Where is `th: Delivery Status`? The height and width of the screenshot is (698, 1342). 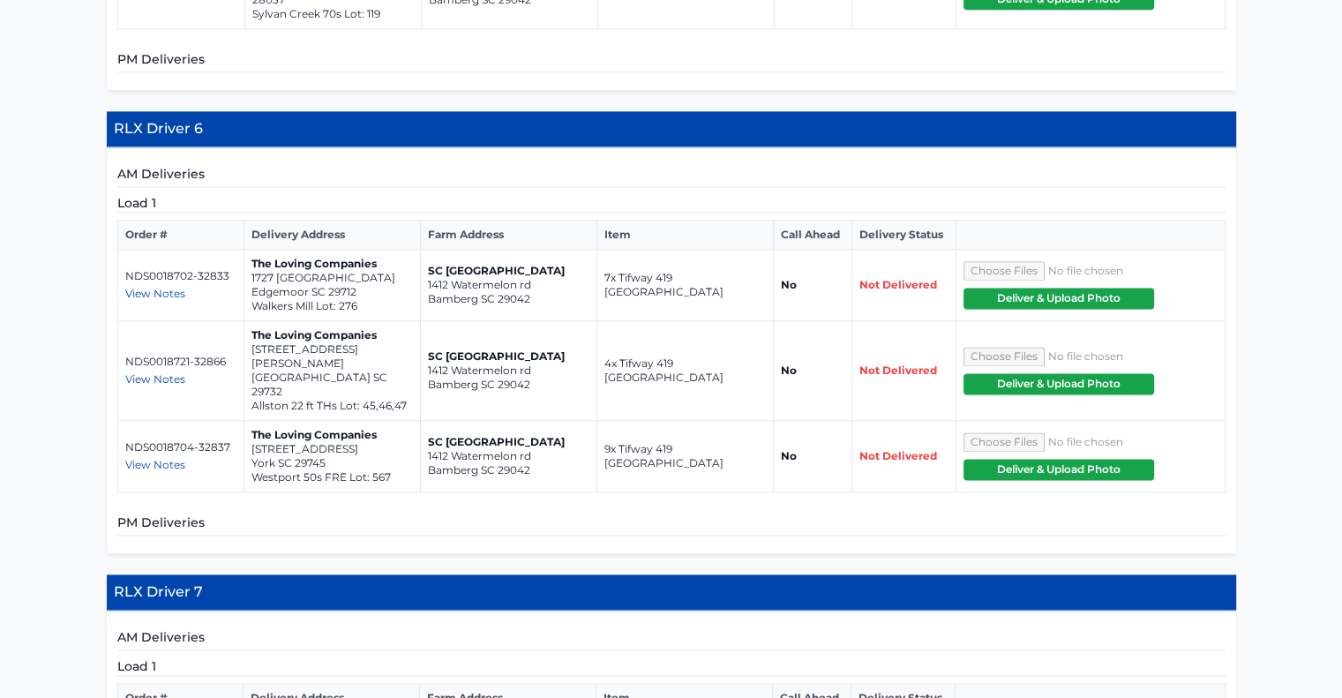
th: Delivery Status is located at coordinates (903, 235).